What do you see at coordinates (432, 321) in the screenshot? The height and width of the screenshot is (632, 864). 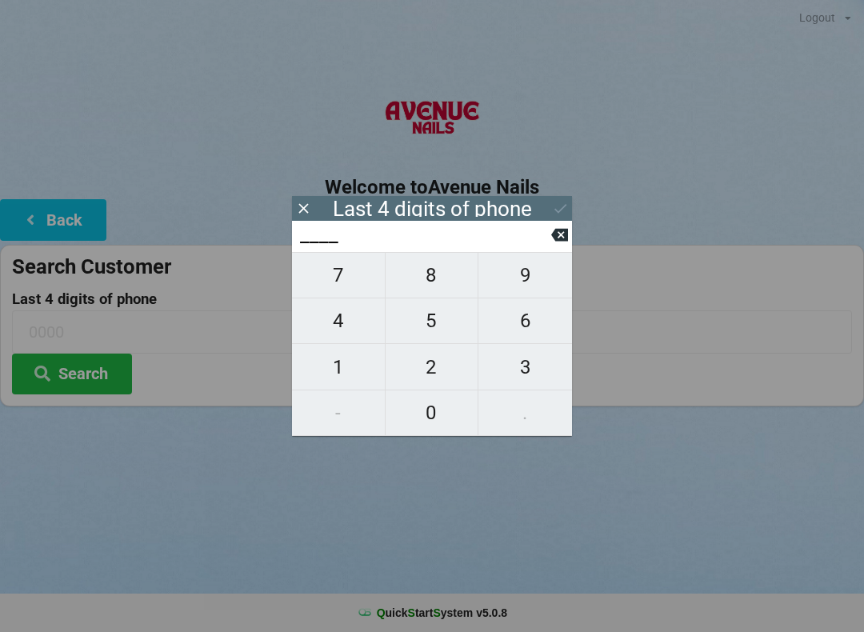 I see `span: 5` at bounding box center [432, 321].